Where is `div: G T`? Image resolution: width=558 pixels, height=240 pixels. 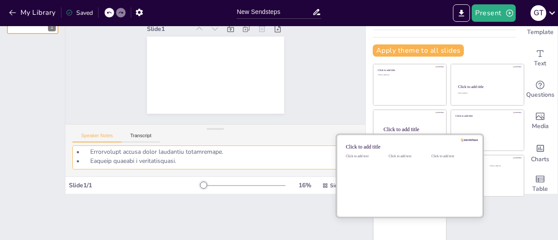
div: G T is located at coordinates (538, 13).